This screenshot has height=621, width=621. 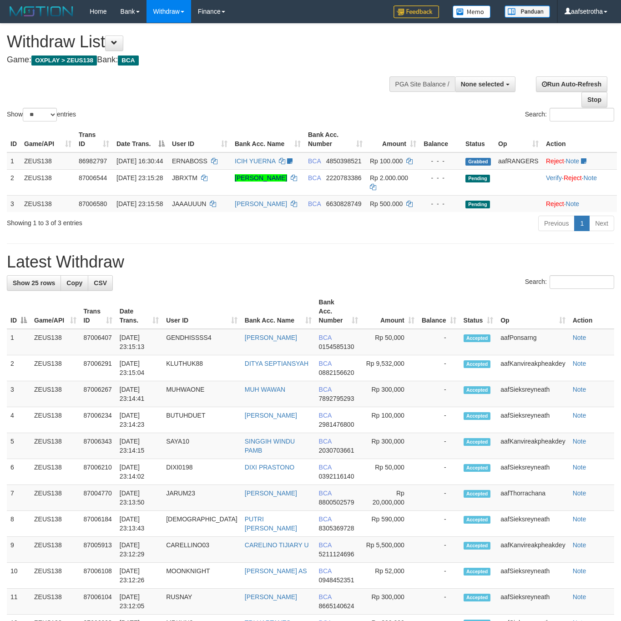 What do you see at coordinates (310, 262) in the screenshot?
I see `h1: Latest Withdraw` at bounding box center [310, 262].